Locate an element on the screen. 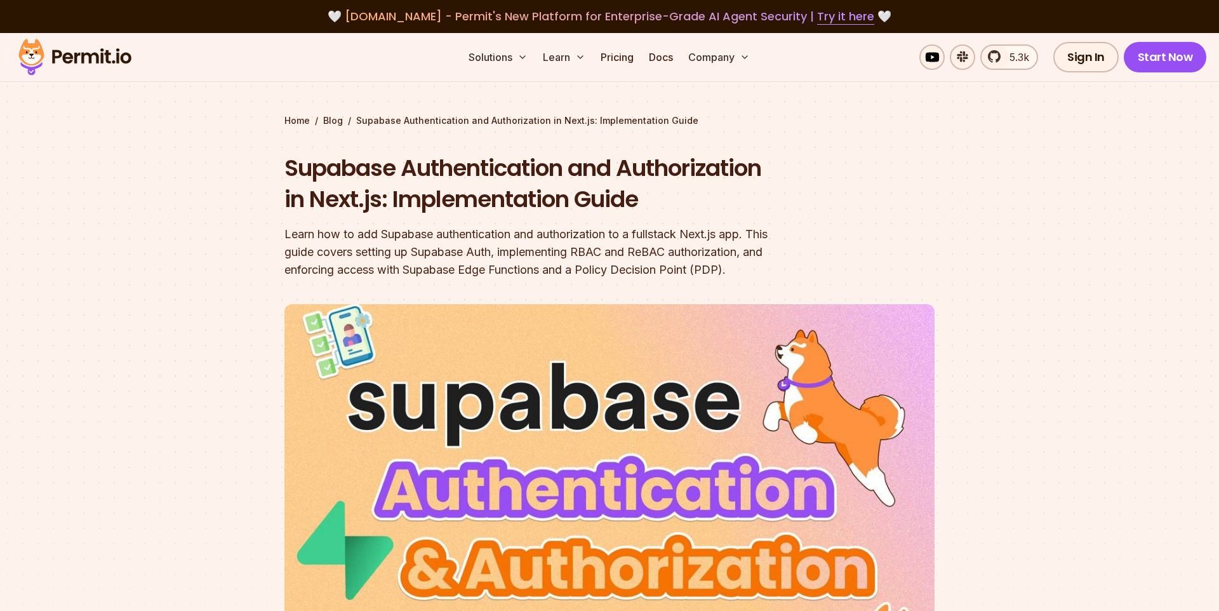 The width and height of the screenshot is (1219, 611). a: Blog is located at coordinates (333, 121).